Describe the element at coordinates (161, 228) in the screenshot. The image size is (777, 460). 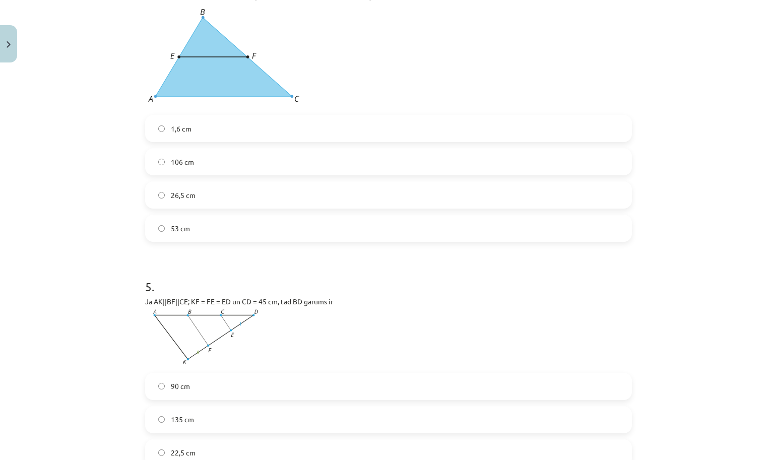
I see `input: 53 cm` at that location.